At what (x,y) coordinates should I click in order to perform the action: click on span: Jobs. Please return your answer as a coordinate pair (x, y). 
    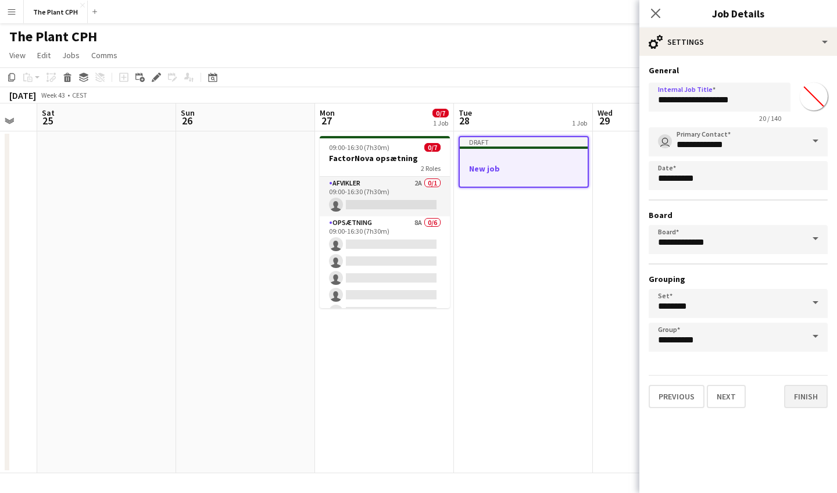
    Looking at the image, I should click on (71, 55).